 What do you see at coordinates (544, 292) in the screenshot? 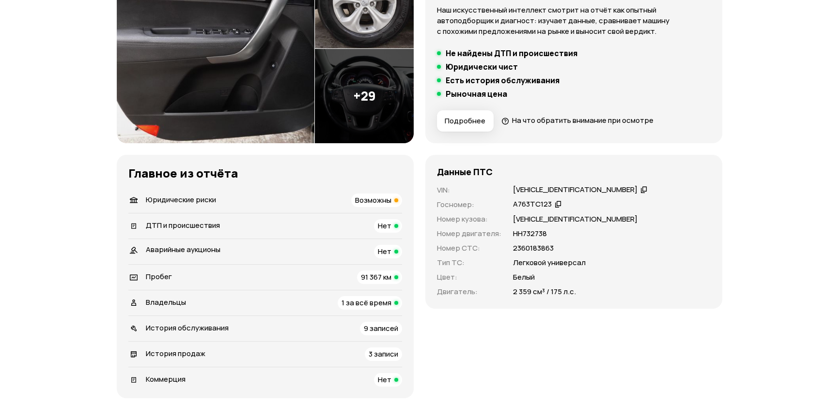
I see `p: 2 359 см³ / 175 л.с.` at bounding box center [544, 292].